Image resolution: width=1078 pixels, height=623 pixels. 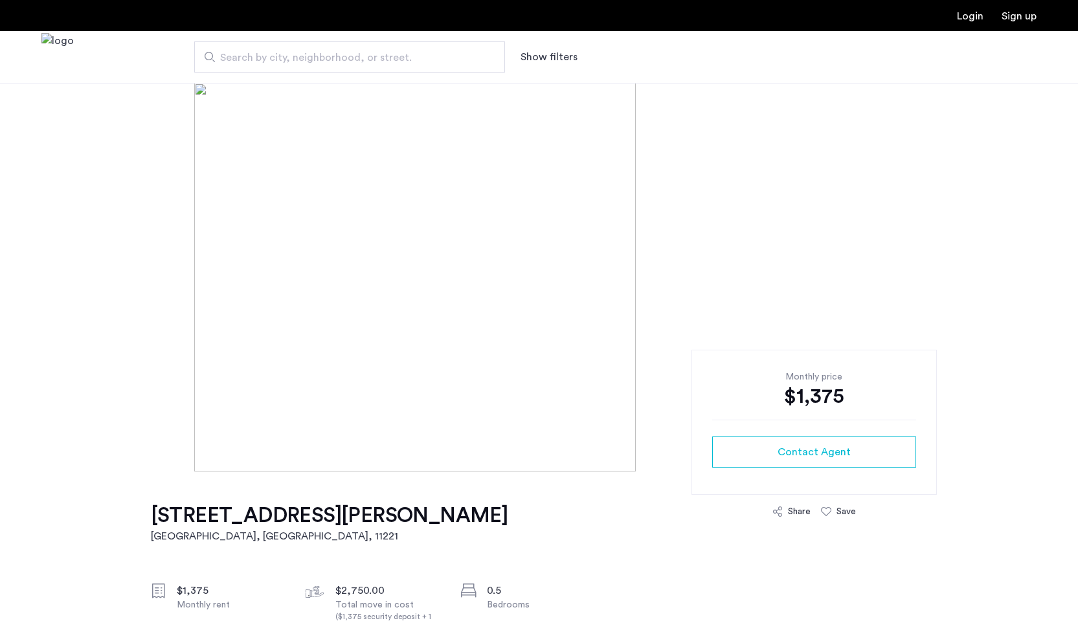 What do you see at coordinates (970, 16) in the screenshot?
I see `a: Login` at bounding box center [970, 16].